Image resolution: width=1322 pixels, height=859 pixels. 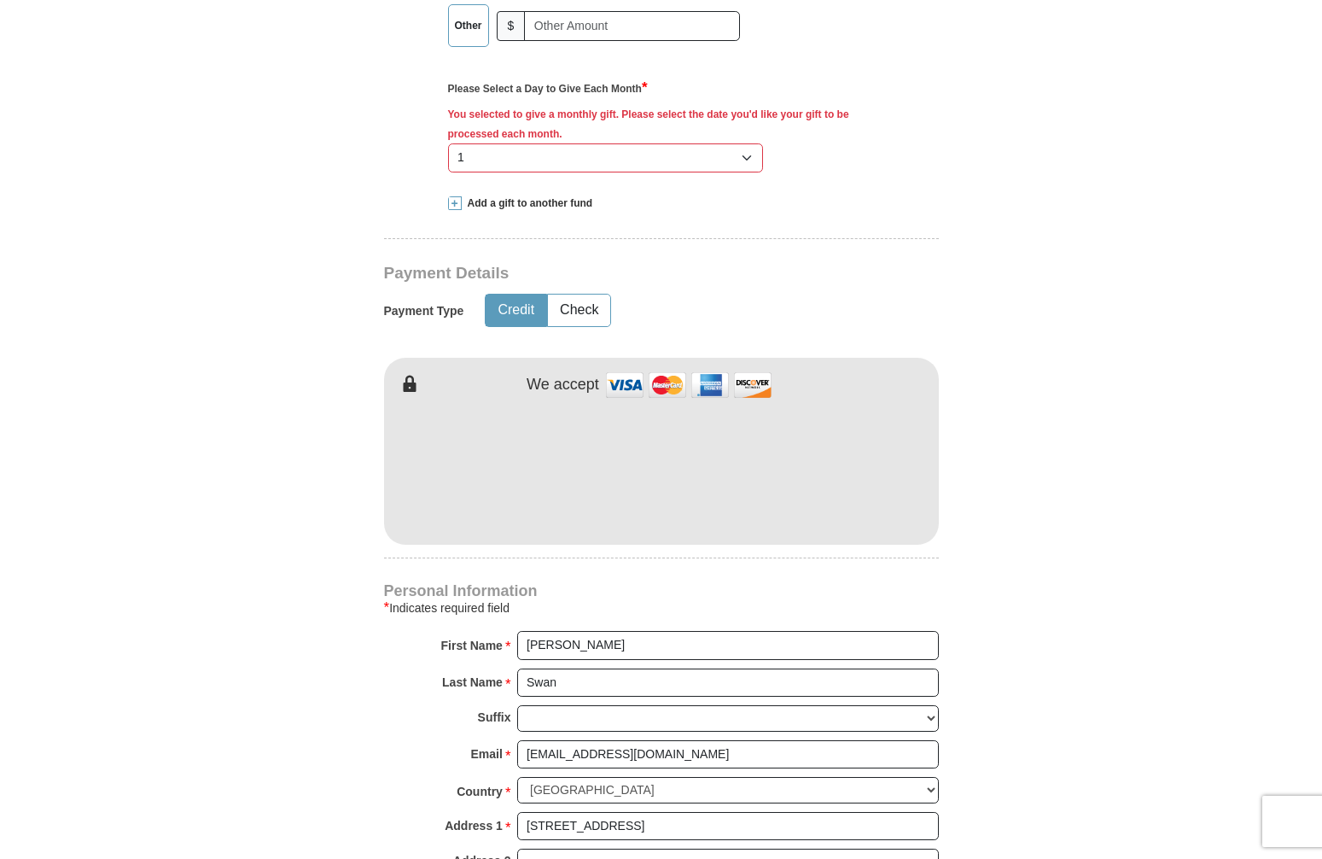 What do you see at coordinates (424, 311) in the screenshot?
I see `h5: Payment Type` at bounding box center [424, 311].